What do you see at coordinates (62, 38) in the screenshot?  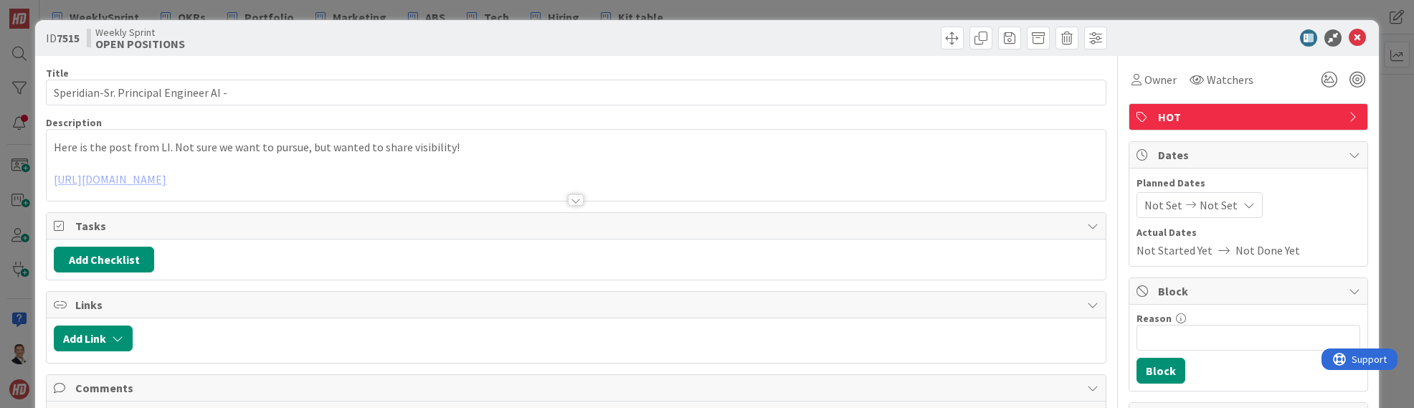 I see `span: ID` at bounding box center [62, 38].